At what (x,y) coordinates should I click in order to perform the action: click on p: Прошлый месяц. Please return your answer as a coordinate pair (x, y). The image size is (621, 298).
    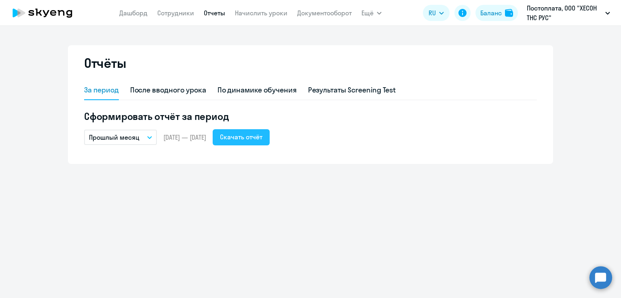
    Looking at the image, I should click on (114, 137).